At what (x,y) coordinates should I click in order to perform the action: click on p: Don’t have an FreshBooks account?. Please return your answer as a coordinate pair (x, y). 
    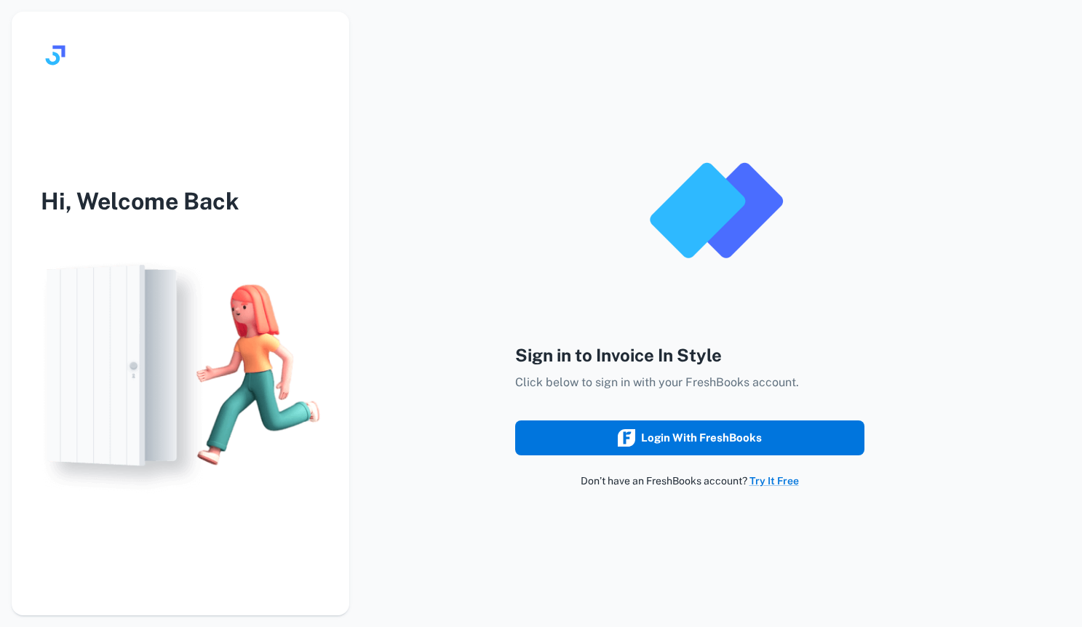
    Looking at the image, I should click on (690, 481).